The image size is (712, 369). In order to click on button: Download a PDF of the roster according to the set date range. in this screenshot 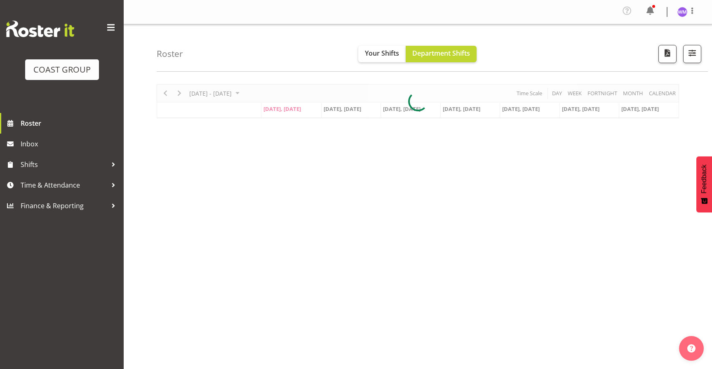, I will do `click(667, 54)`.